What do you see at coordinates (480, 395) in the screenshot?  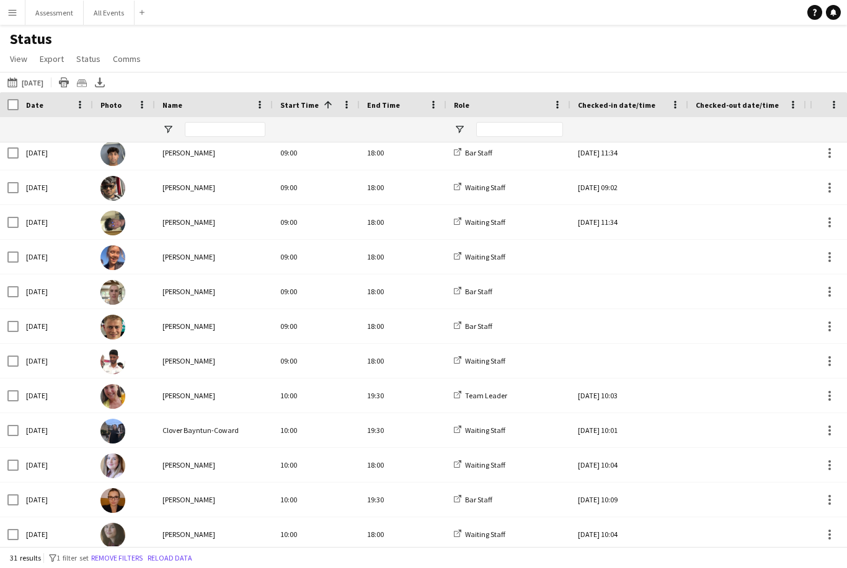 I see `a: Team Leader` at bounding box center [480, 395].